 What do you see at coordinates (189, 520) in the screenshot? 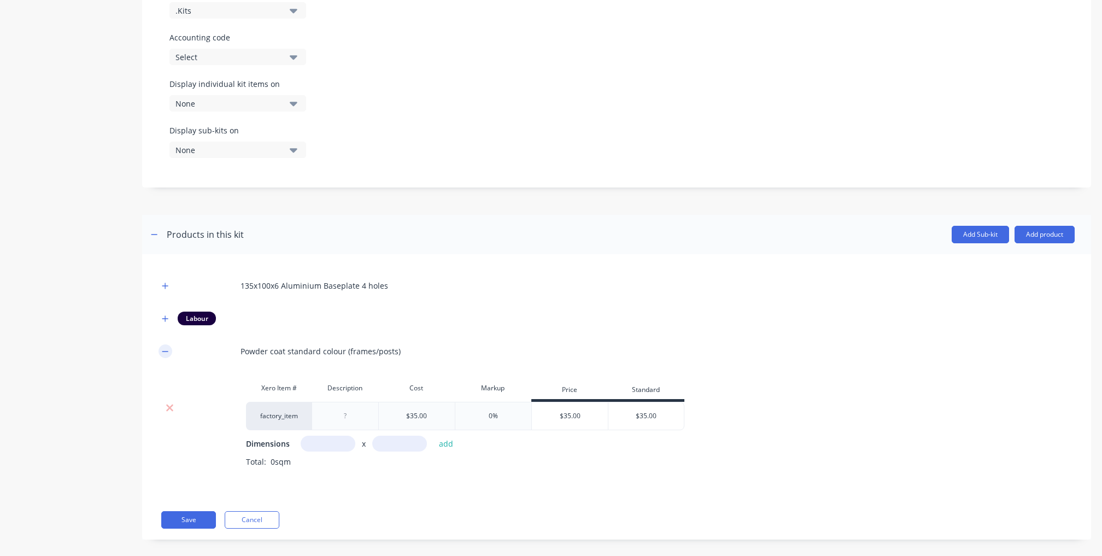
I see `button: Save` at bounding box center [189, 520].